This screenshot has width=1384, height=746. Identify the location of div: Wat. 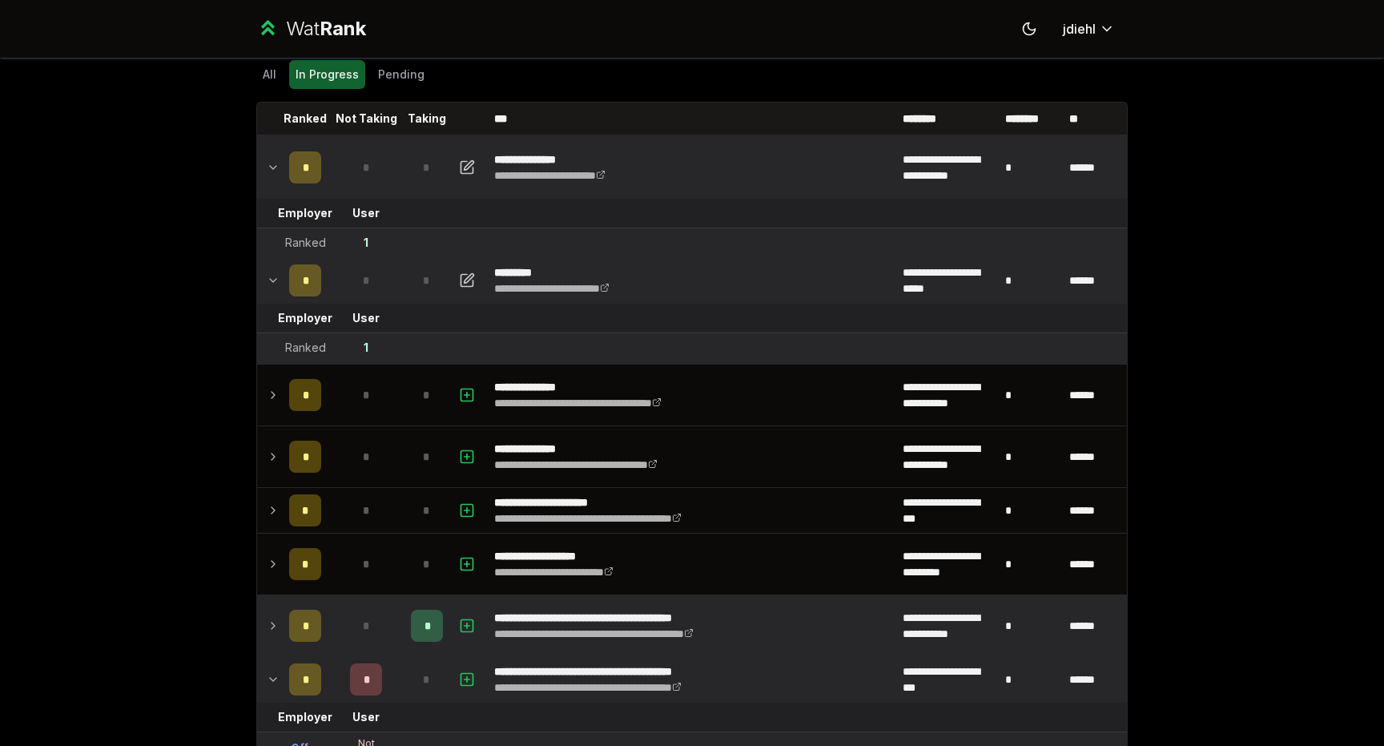
(326, 29).